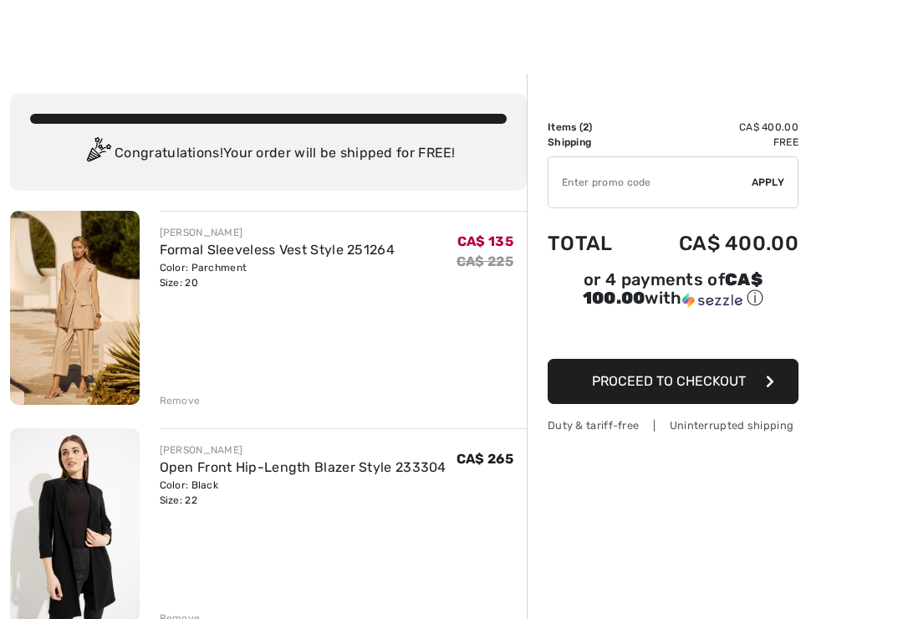  What do you see at coordinates (673, 290) in the screenshot?
I see `div: or 4 payments of with` at bounding box center [673, 290].